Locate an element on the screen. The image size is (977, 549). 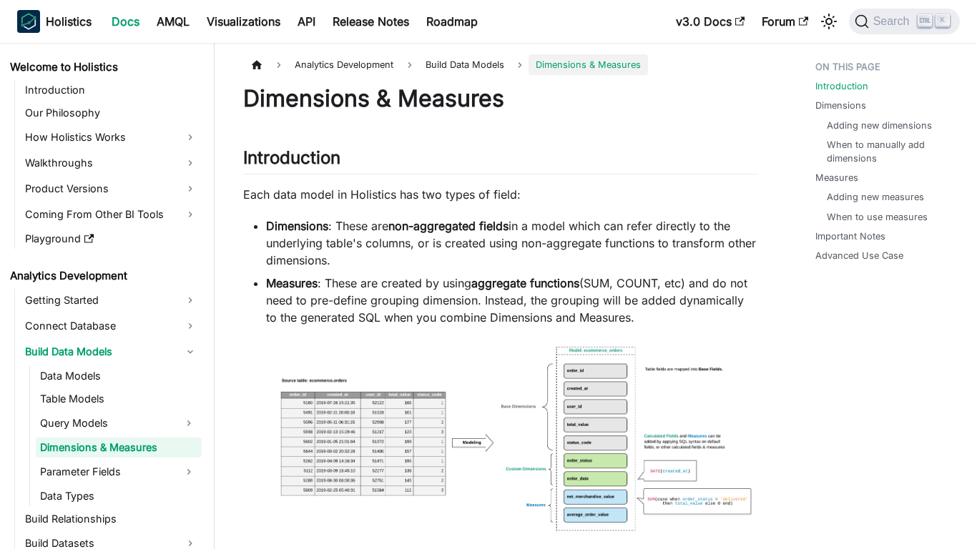
a: Welcome to Holistics is located at coordinates (104, 67).